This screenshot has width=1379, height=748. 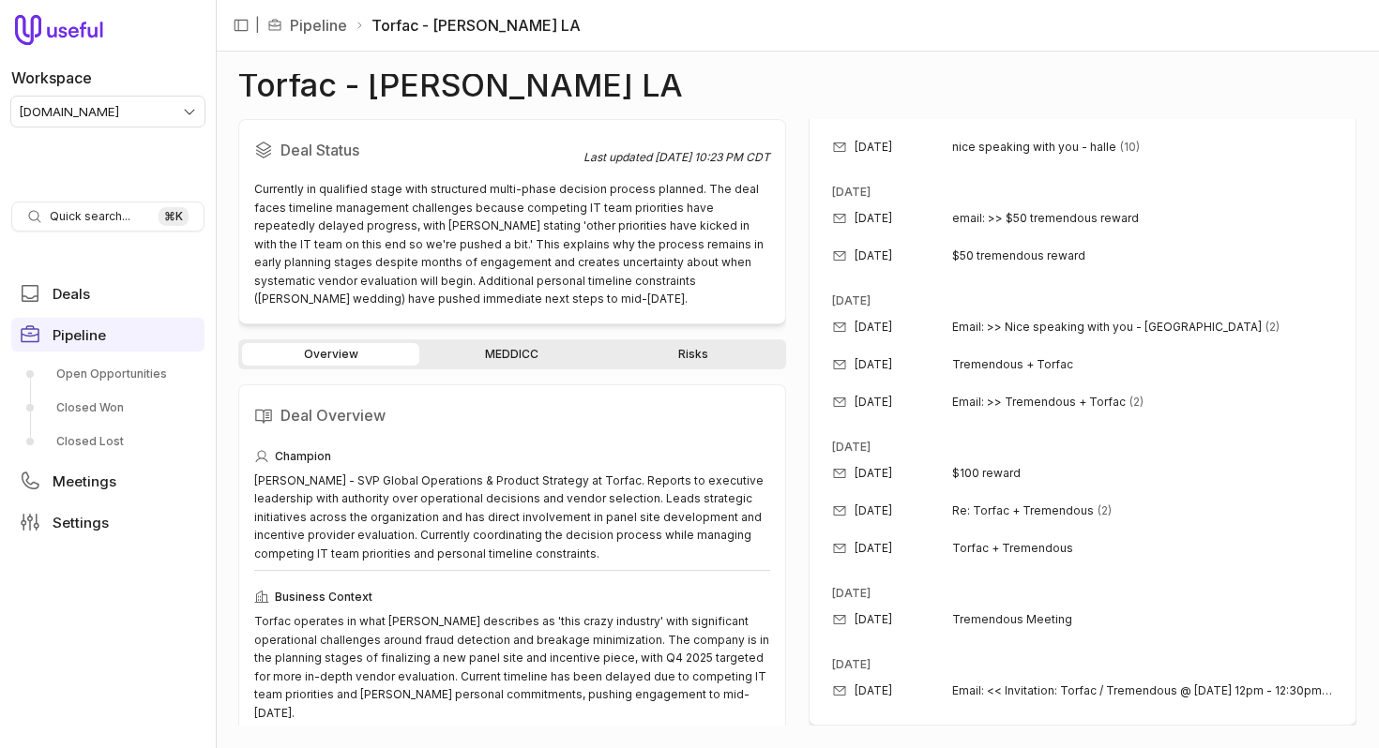 I want to click on span: Tremendous Meeting, so click(x=1012, y=620).